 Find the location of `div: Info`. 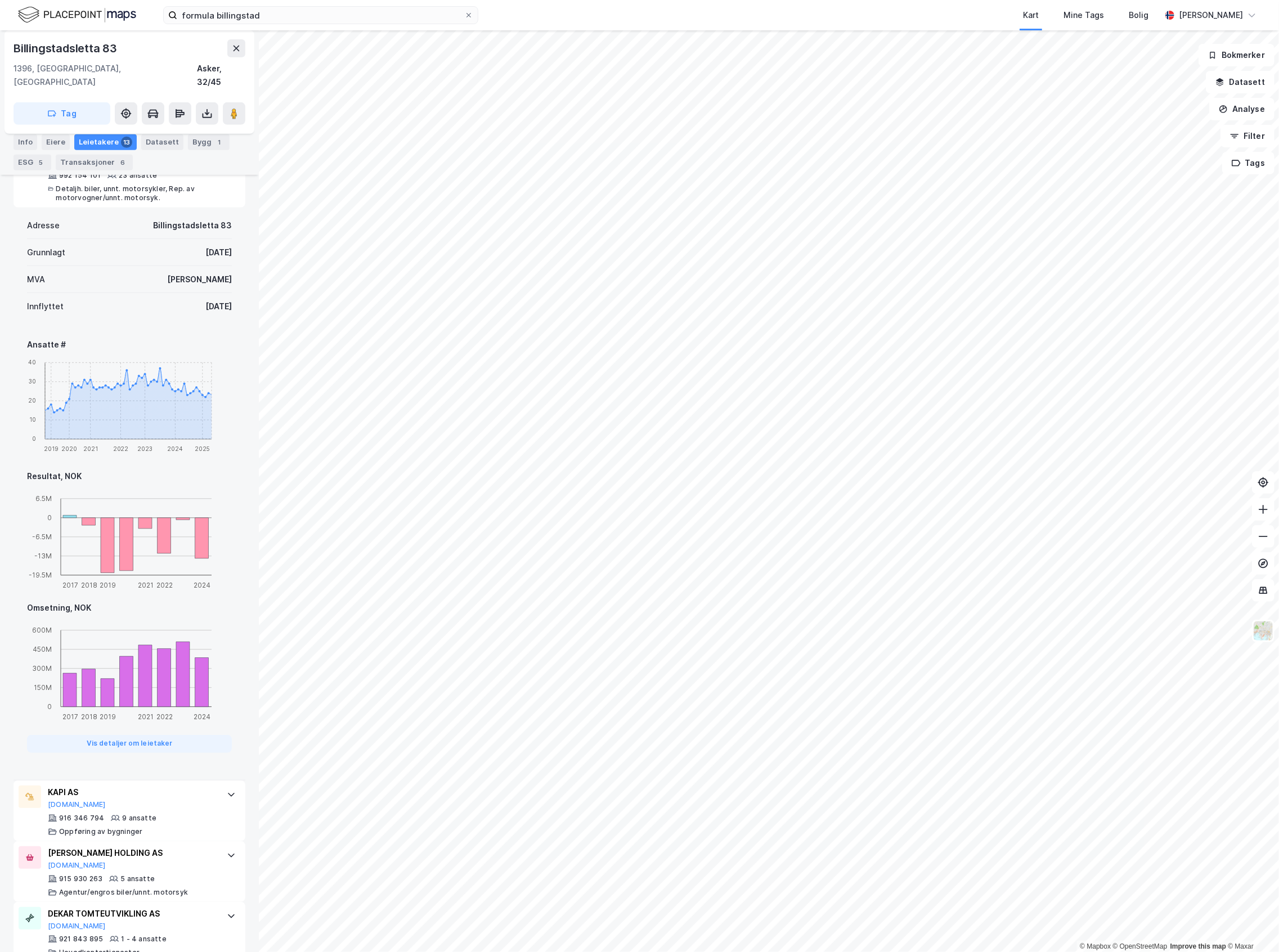

div: Info is located at coordinates (26, 142).